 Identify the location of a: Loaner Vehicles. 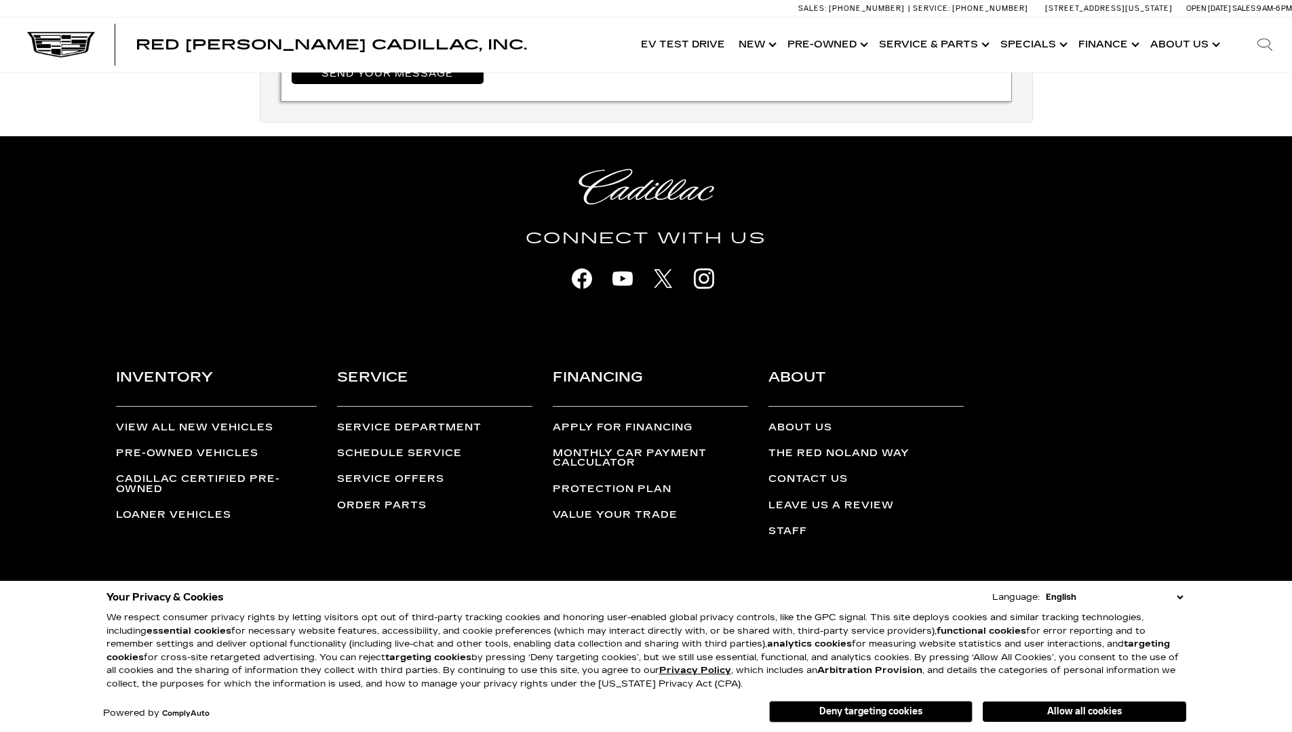
(216, 515).